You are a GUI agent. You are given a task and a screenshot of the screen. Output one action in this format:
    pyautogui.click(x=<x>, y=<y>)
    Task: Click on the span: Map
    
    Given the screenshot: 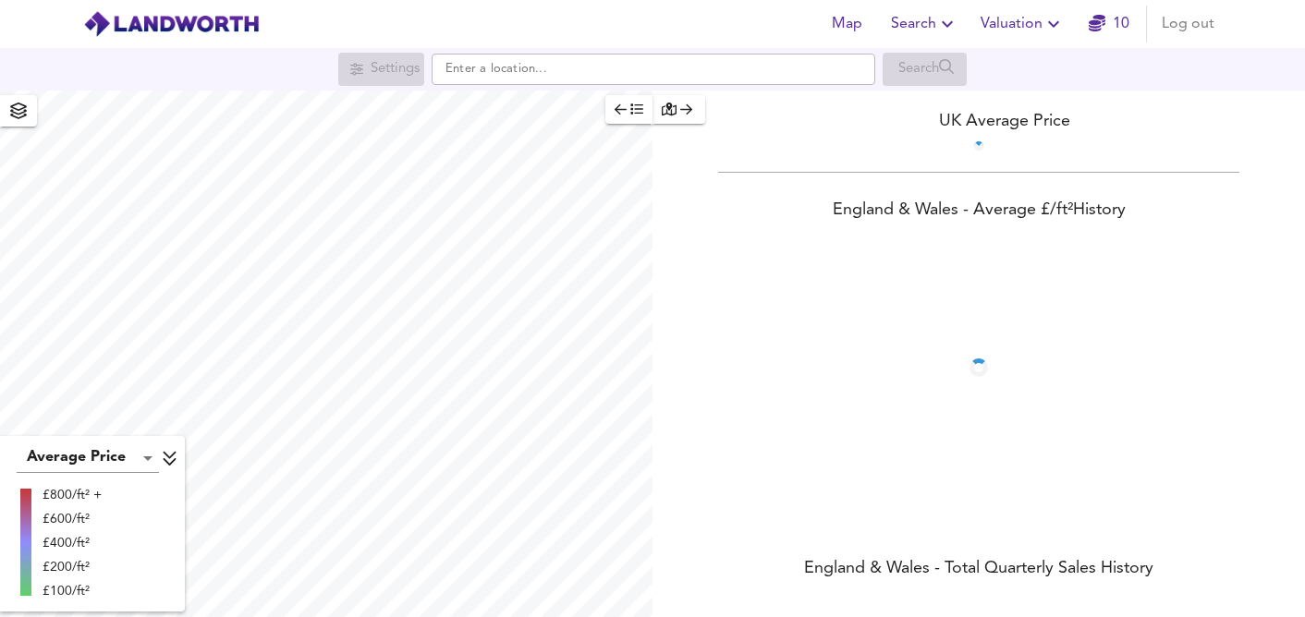 What is the action you would take?
    pyautogui.click(x=846, y=24)
    